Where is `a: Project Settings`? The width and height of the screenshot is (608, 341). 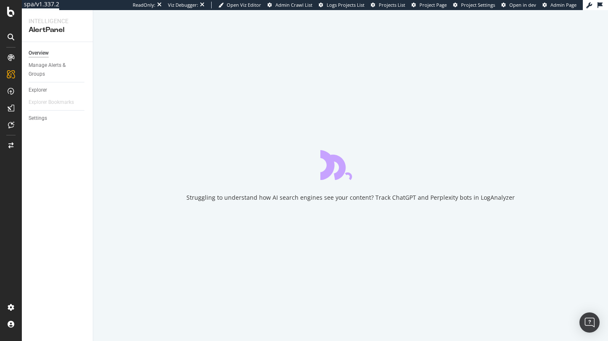
a: Project Settings is located at coordinates (474, 5).